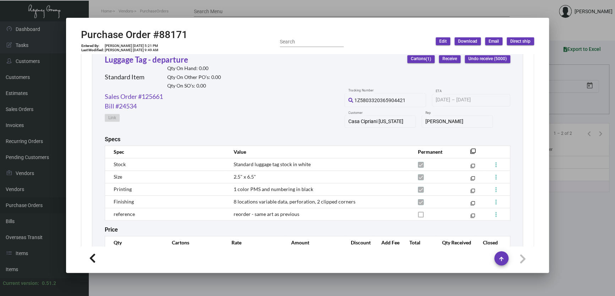 The height and width of the screenshot is (296, 615). What do you see at coordinates (314, 242) in the screenshot?
I see `th: Amount` at bounding box center [314, 242].